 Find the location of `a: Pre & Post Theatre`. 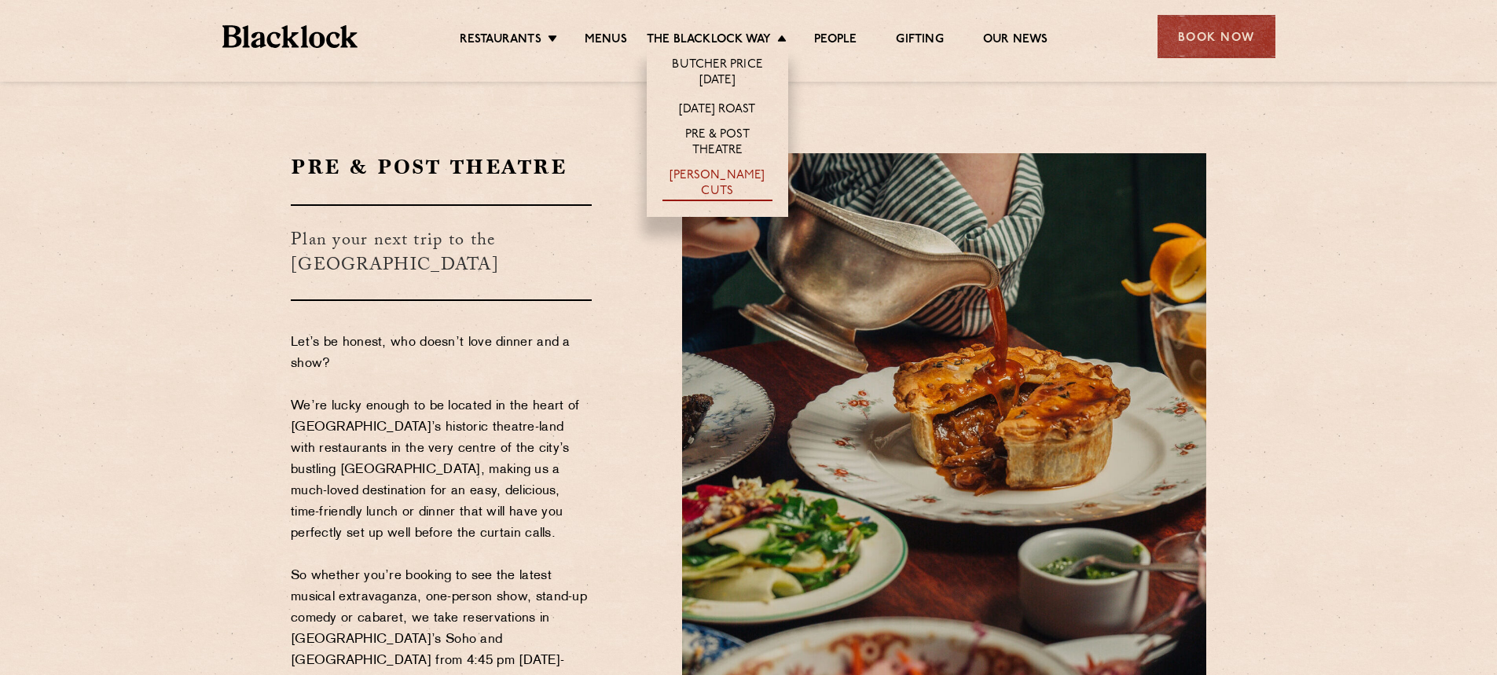

a: Pre & Post Theatre is located at coordinates (718, 144).